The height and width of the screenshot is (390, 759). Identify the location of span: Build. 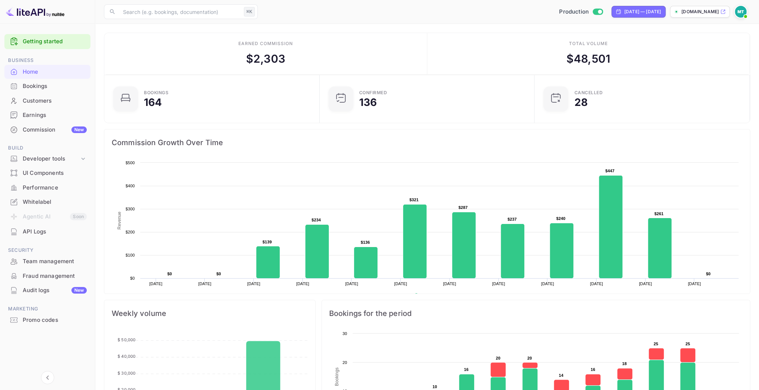
(47, 148).